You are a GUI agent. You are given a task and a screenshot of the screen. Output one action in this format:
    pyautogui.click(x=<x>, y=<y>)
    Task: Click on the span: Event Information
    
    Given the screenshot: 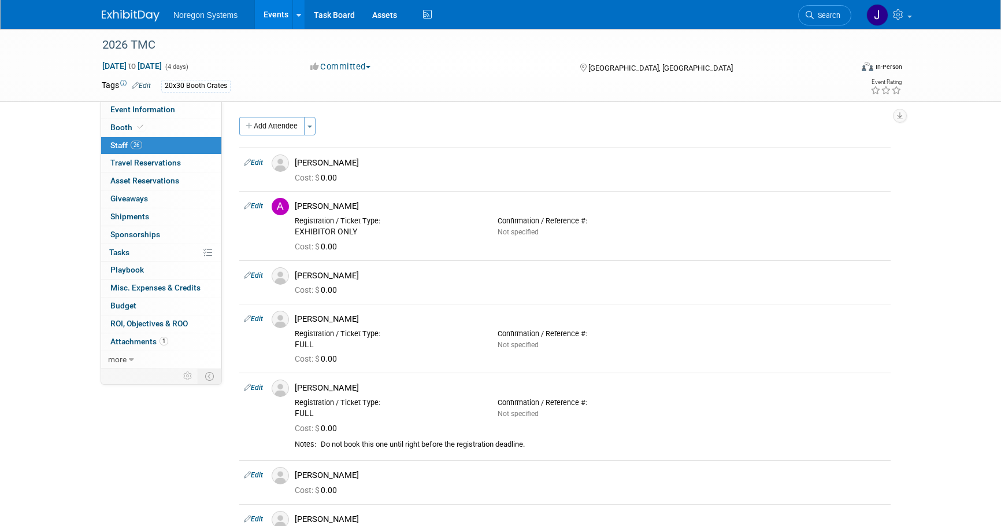 What is the action you would take?
    pyautogui.click(x=143, y=109)
    